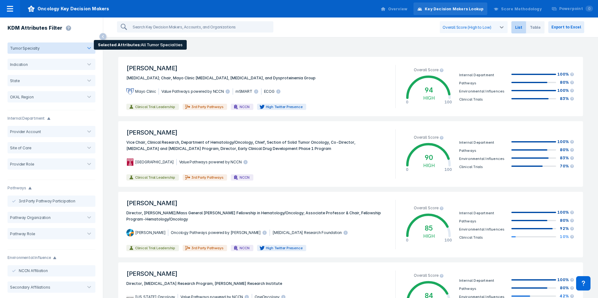  What do you see at coordinates (589, 8) in the screenshot?
I see `span: 0` at bounding box center [589, 8].